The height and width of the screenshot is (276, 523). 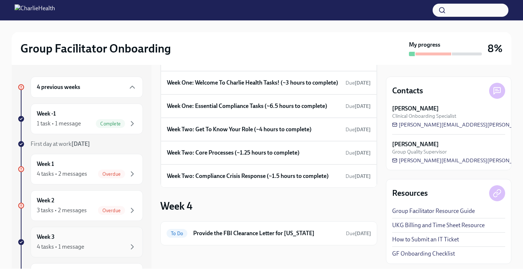 What do you see at coordinates (46, 114) in the screenshot?
I see `h6: Week -1` at bounding box center [46, 114].